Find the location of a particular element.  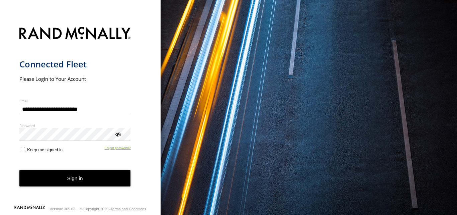

label: Password is located at coordinates (75, 125).